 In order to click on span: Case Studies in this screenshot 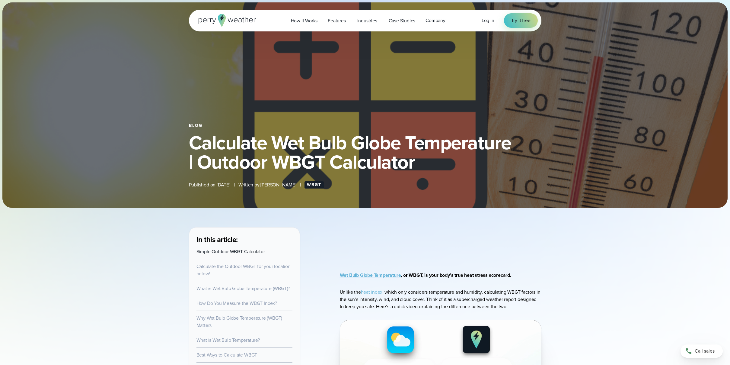, I will do `click(402, 21)`.